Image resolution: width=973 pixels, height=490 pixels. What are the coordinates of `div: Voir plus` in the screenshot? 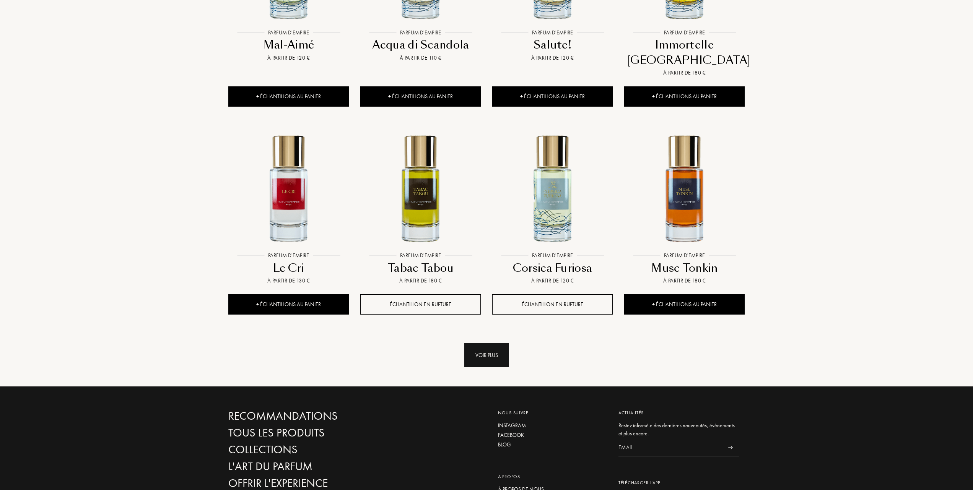 It's located at (486, 355).